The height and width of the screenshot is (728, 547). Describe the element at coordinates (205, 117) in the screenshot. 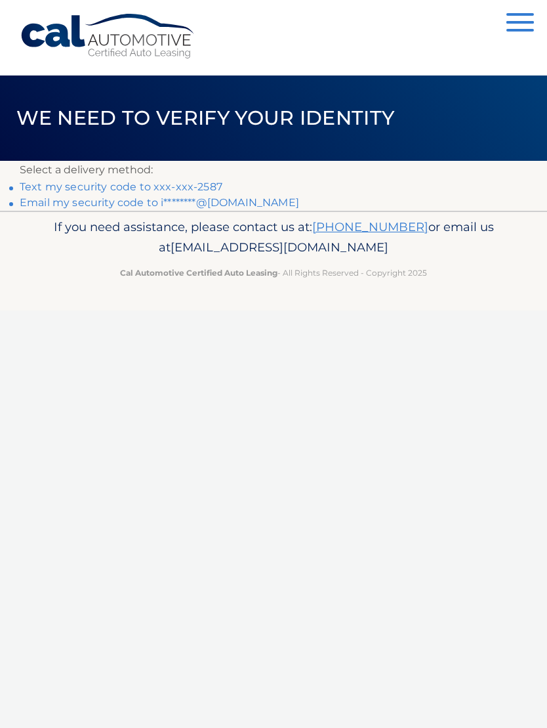

I see `span: We need to verify your identity` at that location.